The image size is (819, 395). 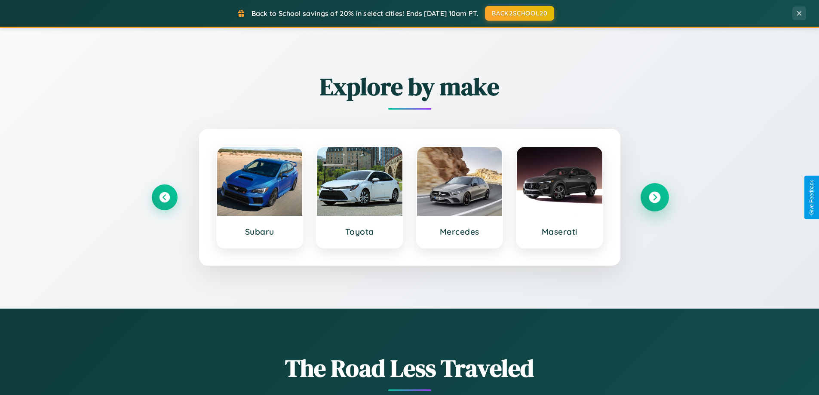 I want to click on div: Give Feedback, so click(x=812, y=197).